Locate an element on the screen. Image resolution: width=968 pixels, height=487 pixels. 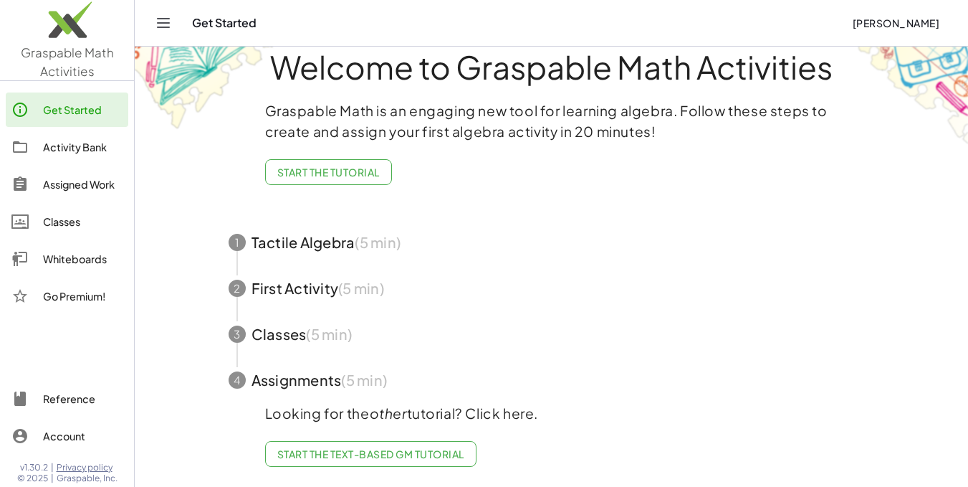
div: Account is located at coordinates (82, 436).